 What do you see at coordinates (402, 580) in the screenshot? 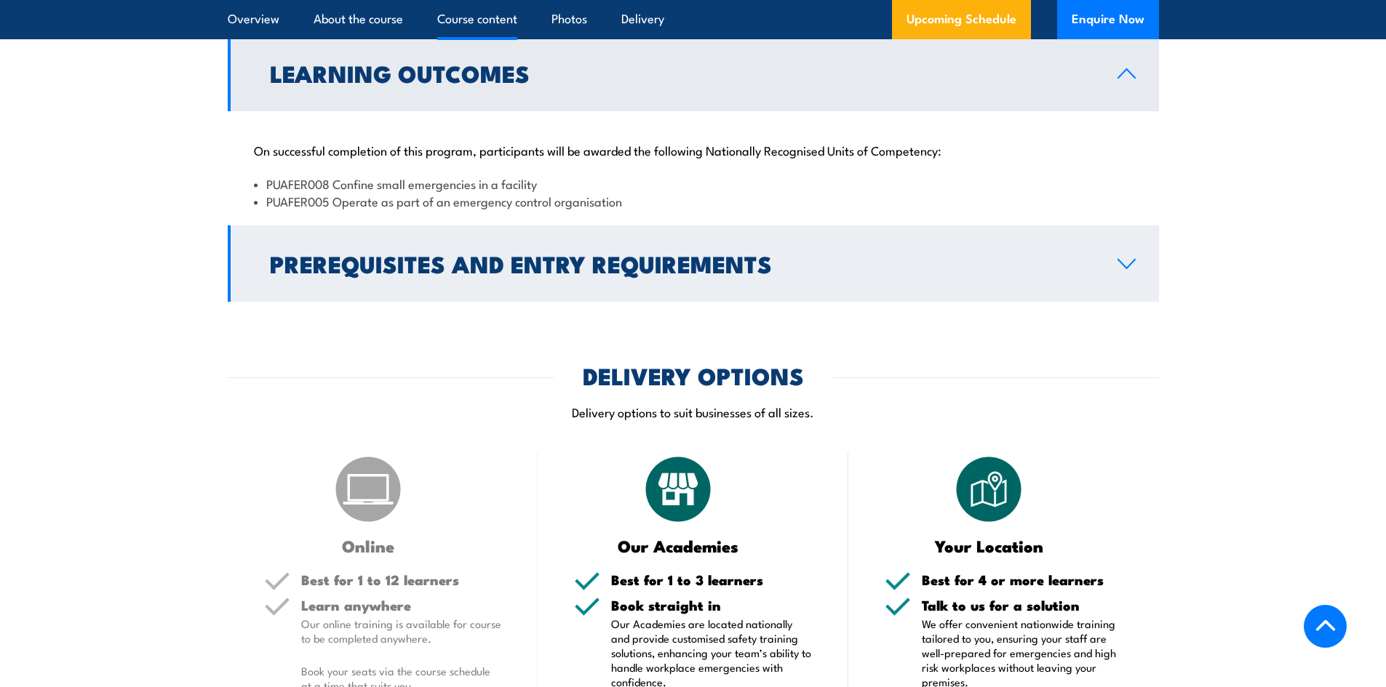
I see `h5: Best for 1 to 12 learners` at bounding box center [402, 580].